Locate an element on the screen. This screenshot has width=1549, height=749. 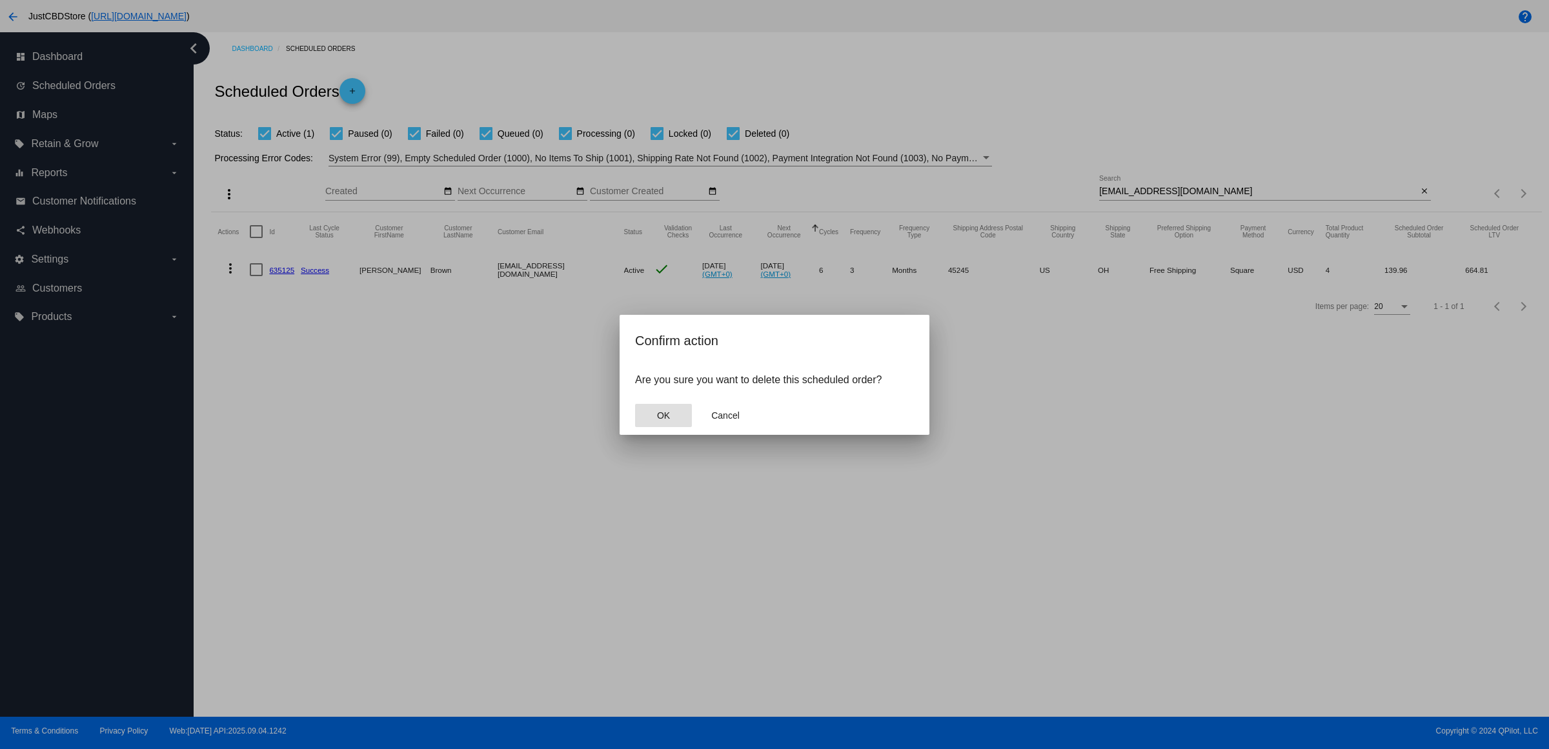
h2: Confirm action is located at coordinates (774, 341).